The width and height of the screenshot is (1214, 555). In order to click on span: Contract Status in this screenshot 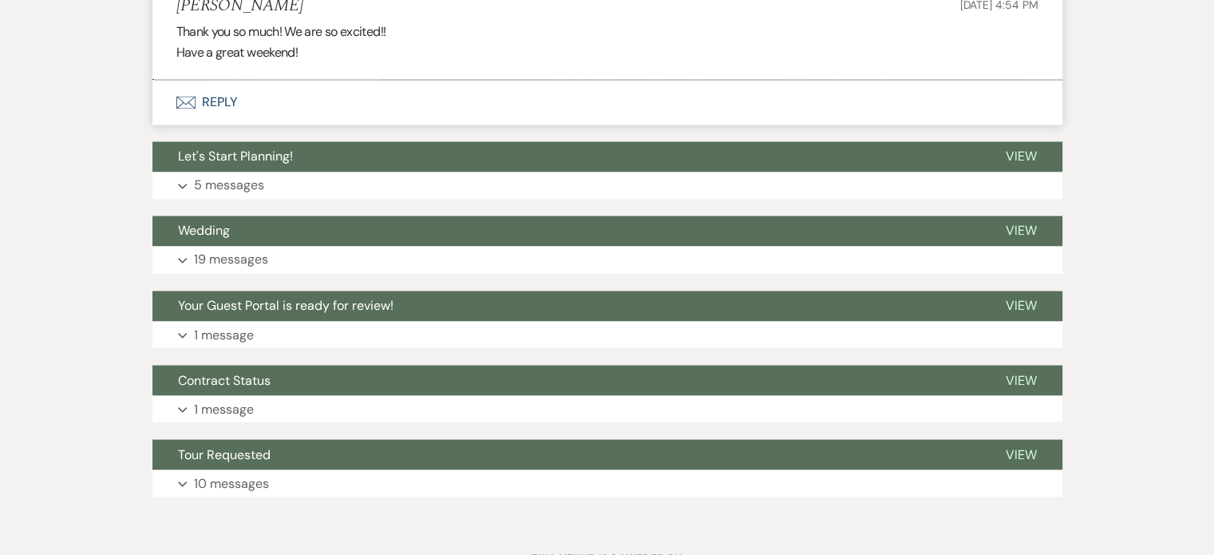, I will do `click(224, 379)`.